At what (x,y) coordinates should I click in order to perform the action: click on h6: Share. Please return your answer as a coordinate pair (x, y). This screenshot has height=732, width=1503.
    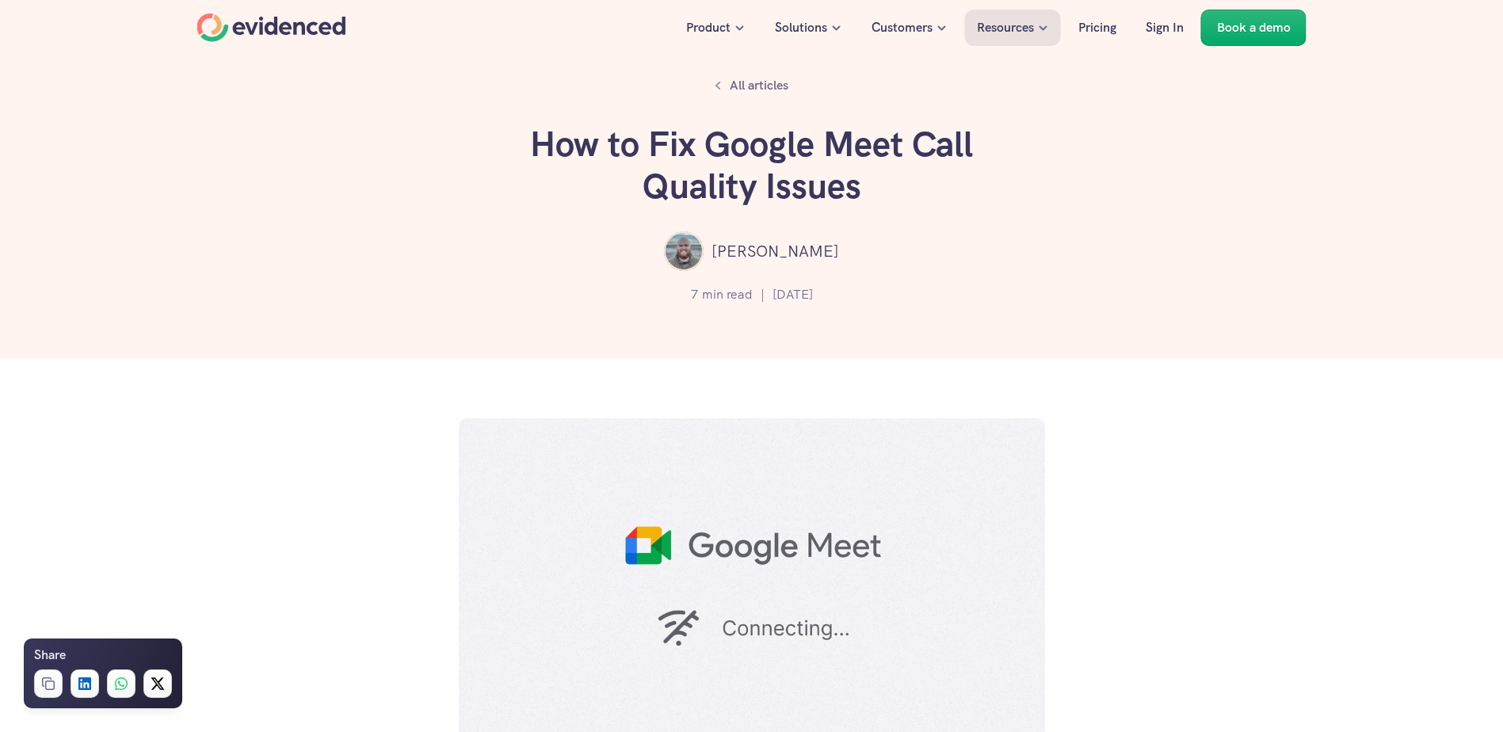
    Looking at the image, I should click on (50, 655).